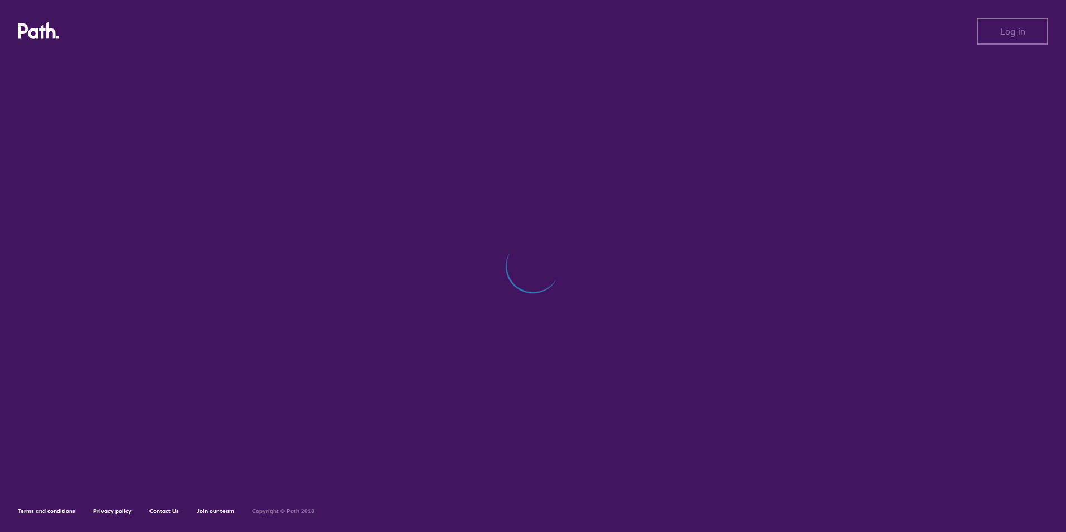 The width and height of the screenshot is (1066, 532). I want to click on a: Join our team, so click(215, 511).